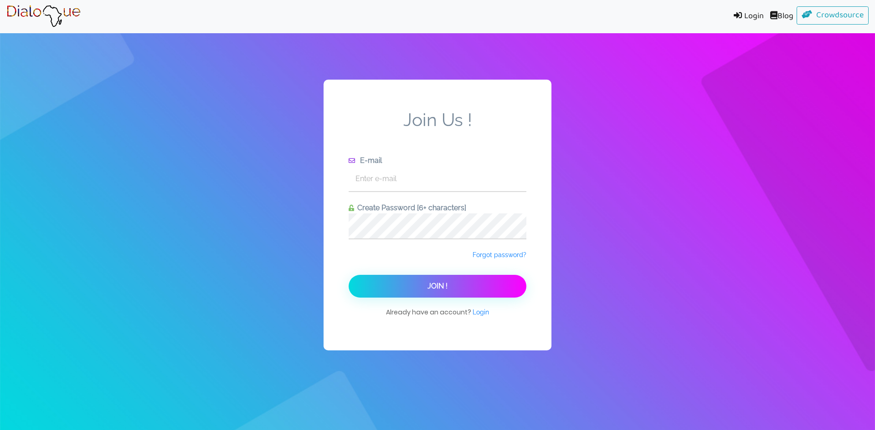  I want to click on span: Already have an account?, so click(437, 317).